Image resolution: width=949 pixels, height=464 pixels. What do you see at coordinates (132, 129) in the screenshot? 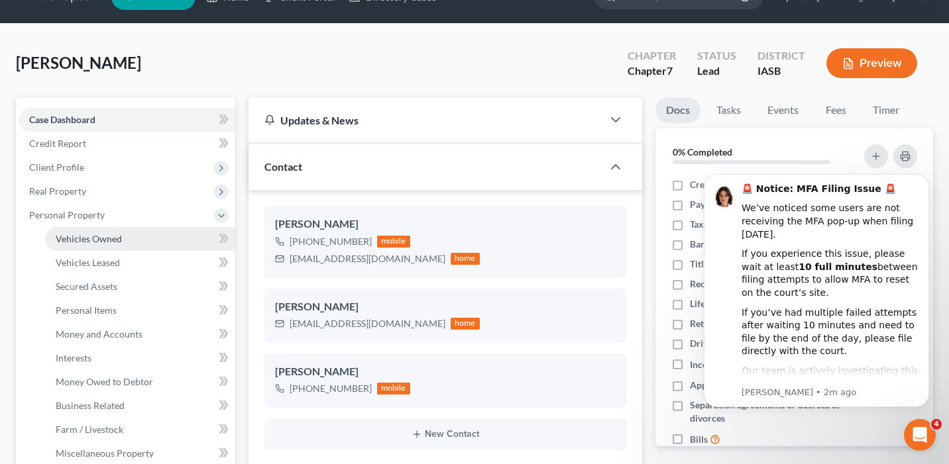
I see `div: message notification from Emma, 2m ago. 🚨 Notice: MFA Filing Issue 🚨 We’ve noticed some users are...` at bounding box center [132, 129].